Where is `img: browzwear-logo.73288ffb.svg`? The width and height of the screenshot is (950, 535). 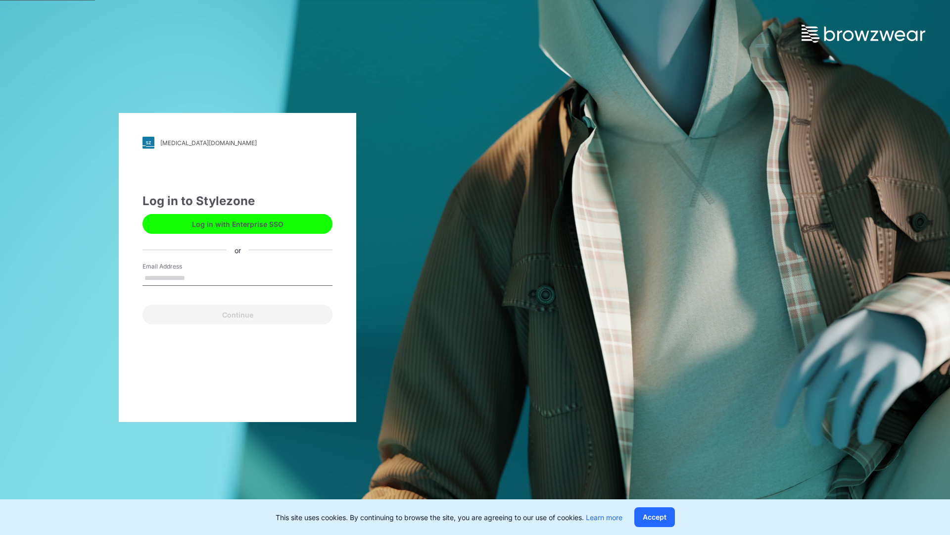 img: browzwear-logo.73288ffb.svg is located at coordinates (864, 34).